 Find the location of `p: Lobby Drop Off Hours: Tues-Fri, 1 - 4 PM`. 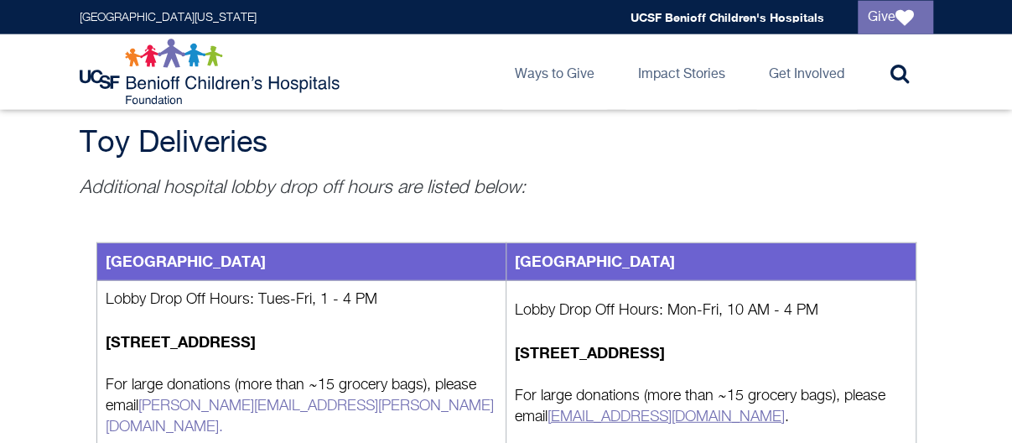

p: Lobby Drop Off Hours: Tues-Fri, 1 - 4 PM is located at coordinates (302, 299).